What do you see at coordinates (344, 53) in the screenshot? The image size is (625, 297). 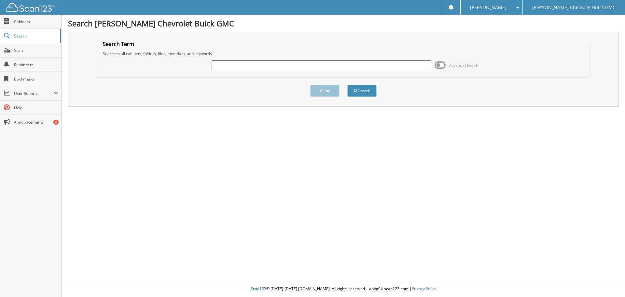 I see `div: Searches all cabinets, folders, files, metadata, and keywords` at bounding box center [344, 53].